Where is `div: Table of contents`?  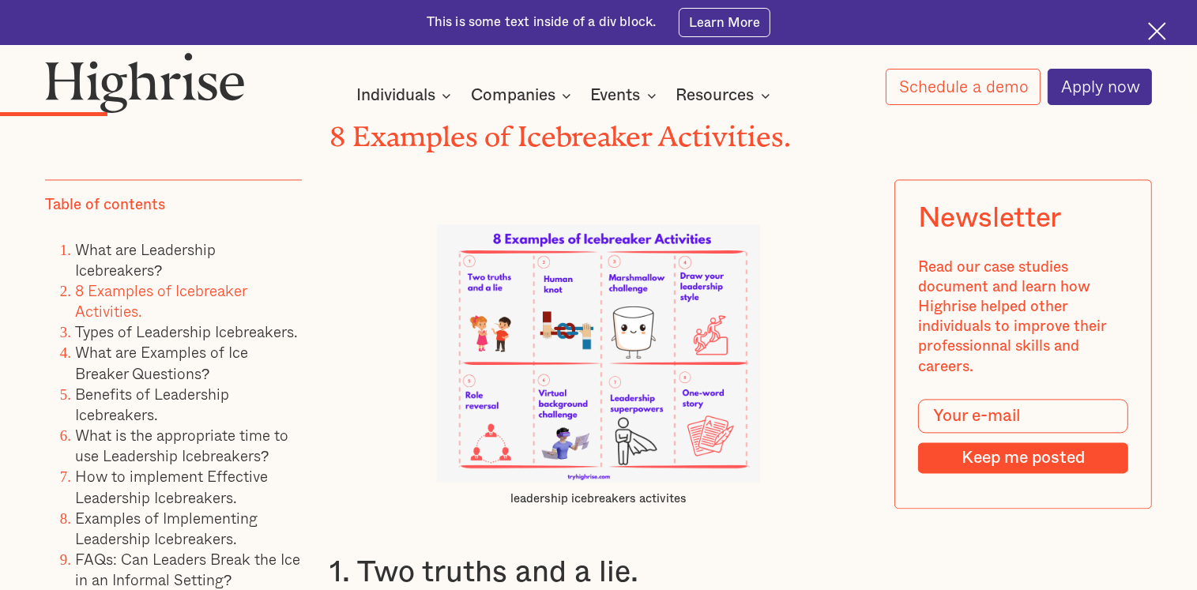 div: Table of contents is located at coordinates (105, 205).